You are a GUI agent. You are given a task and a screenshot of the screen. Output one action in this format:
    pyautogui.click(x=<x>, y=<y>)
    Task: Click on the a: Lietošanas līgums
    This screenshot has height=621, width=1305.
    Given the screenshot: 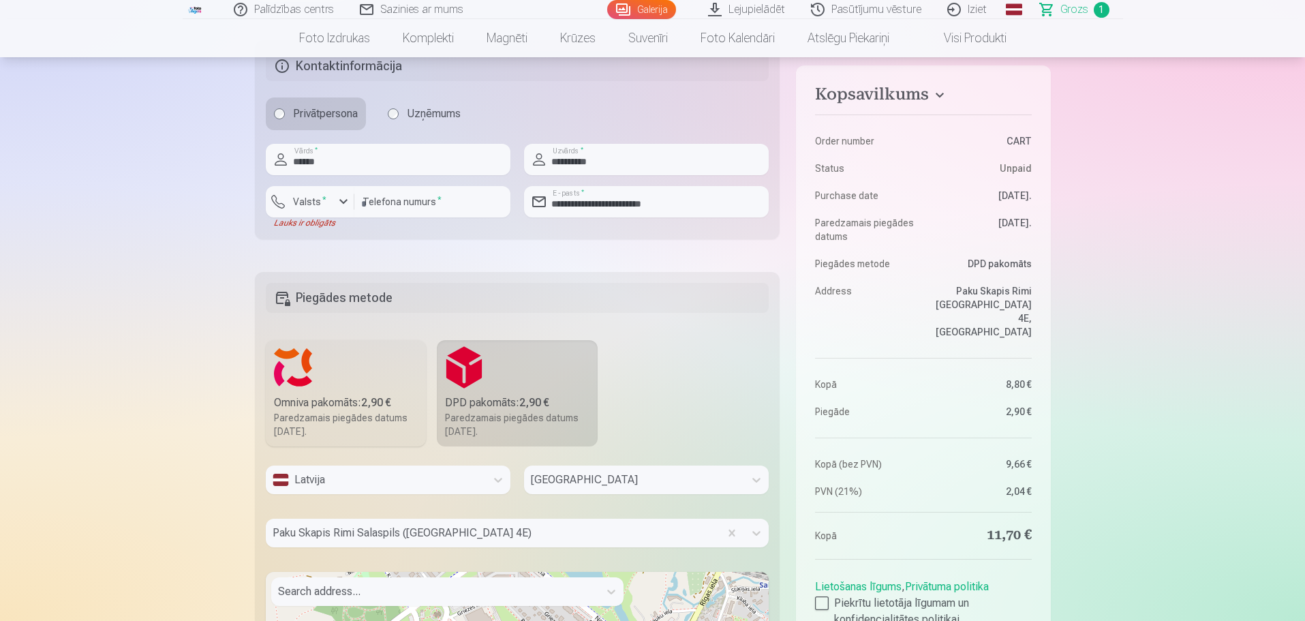 What is the action you would take?
    pyautogui.click(x=858, y=586)
    